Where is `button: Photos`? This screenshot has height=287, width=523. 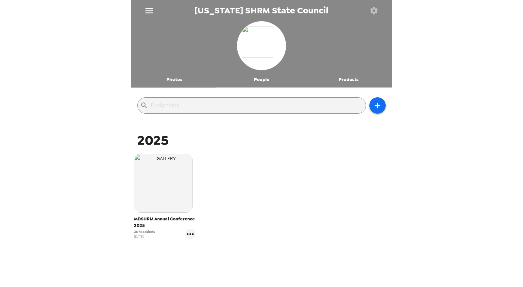
button: Photos is located at coordinates (174, 80).